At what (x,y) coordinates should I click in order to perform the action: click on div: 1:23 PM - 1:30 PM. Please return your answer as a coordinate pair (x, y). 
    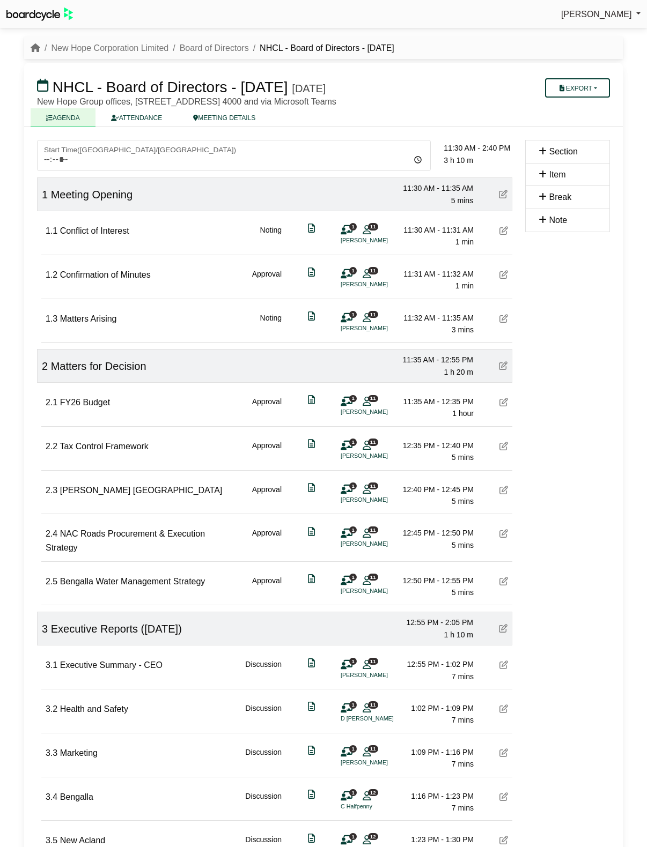
    Looking at the image, I should click on (436, 840).